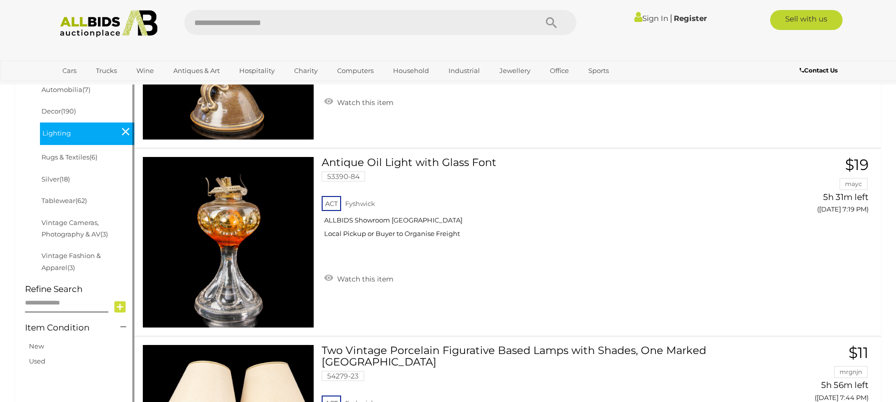  Describe the element at coordinates (145, 70) in the screenshot. I see `a: Wine` at that location.